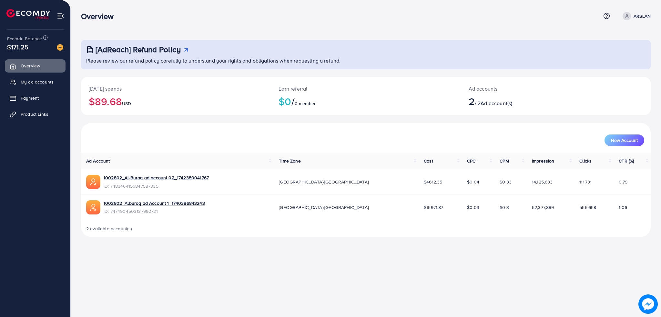  I want to click on span: 2 available account(s), so click(109, 229).